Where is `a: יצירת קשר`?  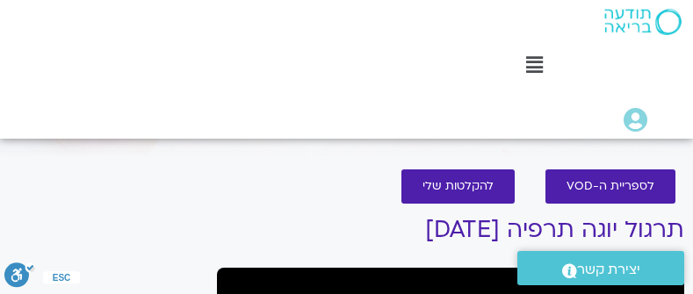 a: יצירת קשר is located at coordinates (601, 268).